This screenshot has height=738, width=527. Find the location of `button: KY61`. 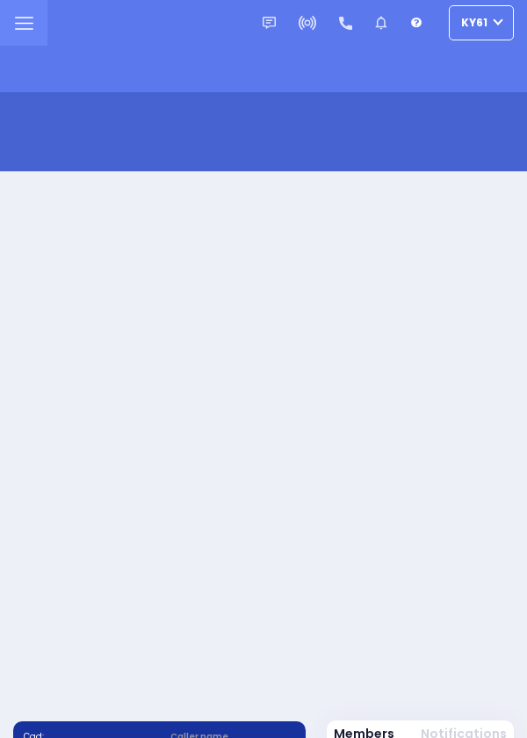

button: KY61 is located at coordinates (482, 23).